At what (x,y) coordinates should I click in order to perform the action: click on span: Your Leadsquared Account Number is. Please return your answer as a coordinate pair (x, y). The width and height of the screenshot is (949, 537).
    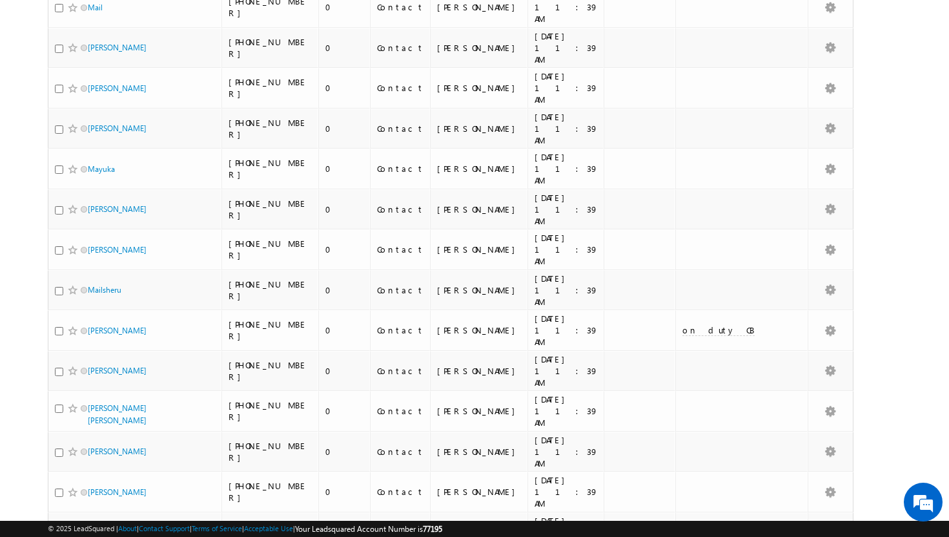
    Looking at the image, I should click on (369, 528).